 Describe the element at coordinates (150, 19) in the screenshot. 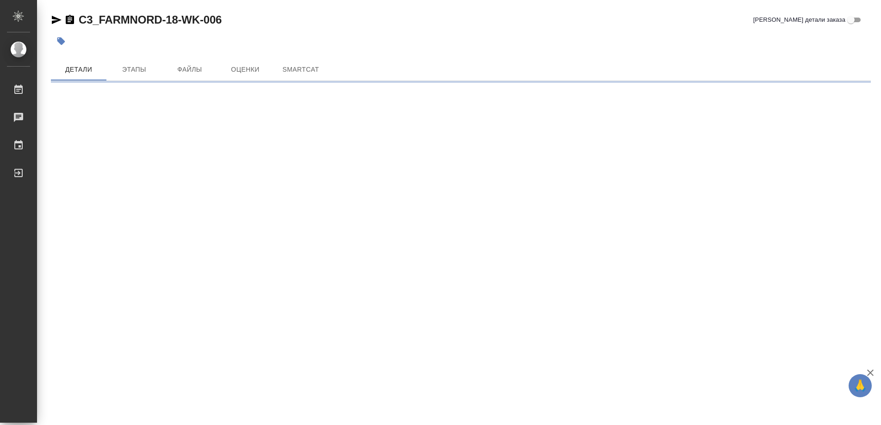

I see `a: C3_FARMNORD-18-WK-006` at that location.